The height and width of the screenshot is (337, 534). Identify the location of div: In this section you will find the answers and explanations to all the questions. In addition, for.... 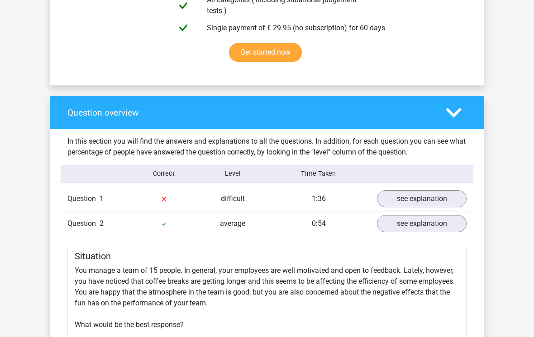
(267, 147).